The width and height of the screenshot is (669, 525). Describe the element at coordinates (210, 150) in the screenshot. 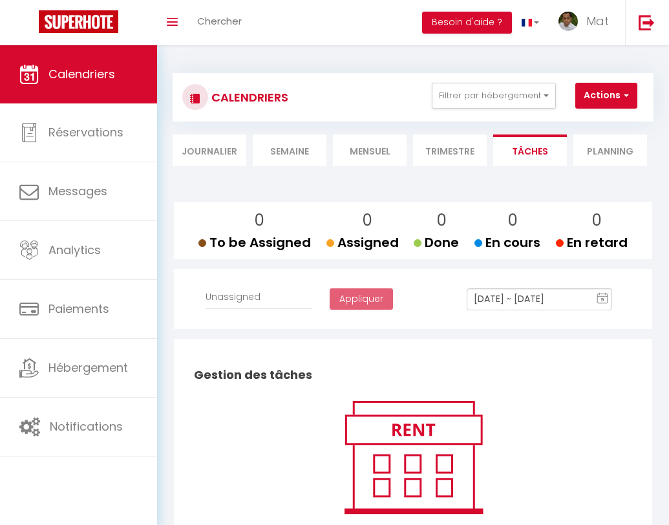

I see `li: Journalier` at that location.